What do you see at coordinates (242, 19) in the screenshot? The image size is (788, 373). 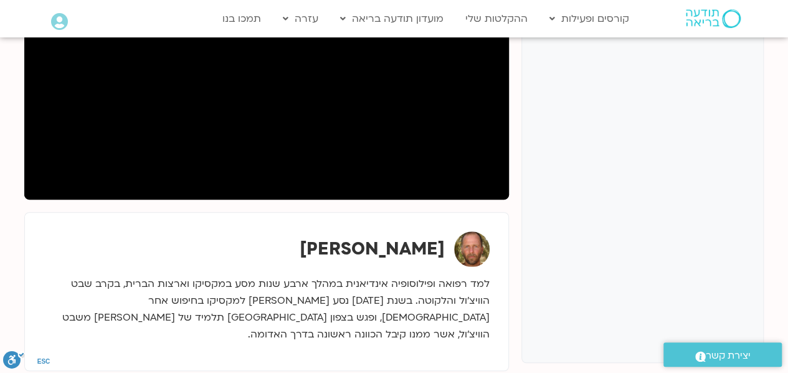 I see `a: תמכו בנו` at bounding box center [242, 19].